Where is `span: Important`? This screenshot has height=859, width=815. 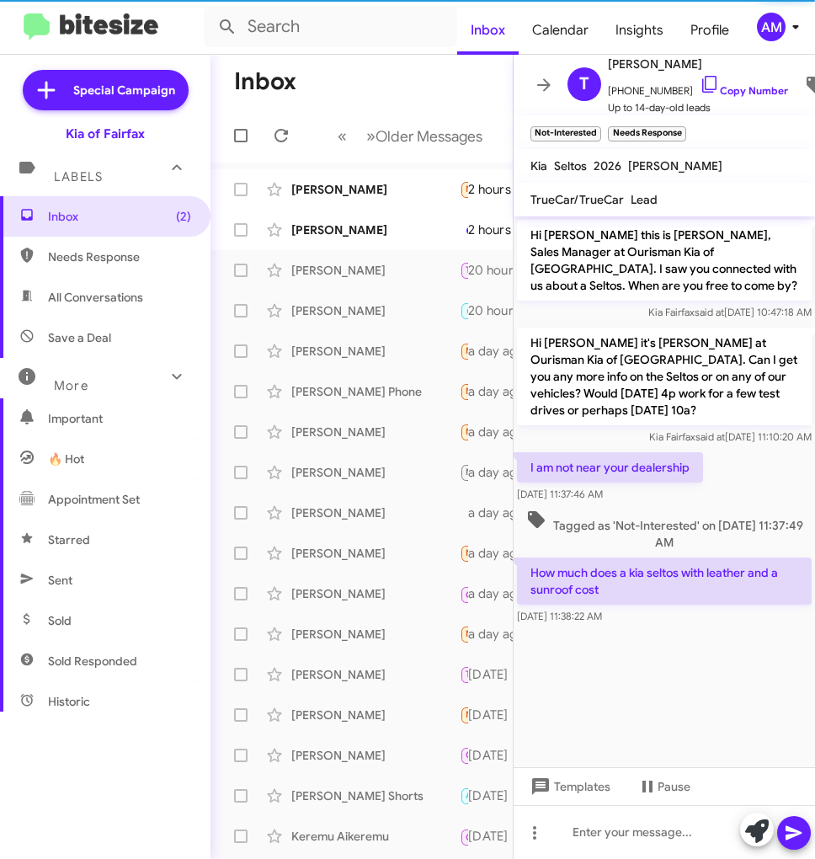
span: Important is located at coordinates (120, 419).